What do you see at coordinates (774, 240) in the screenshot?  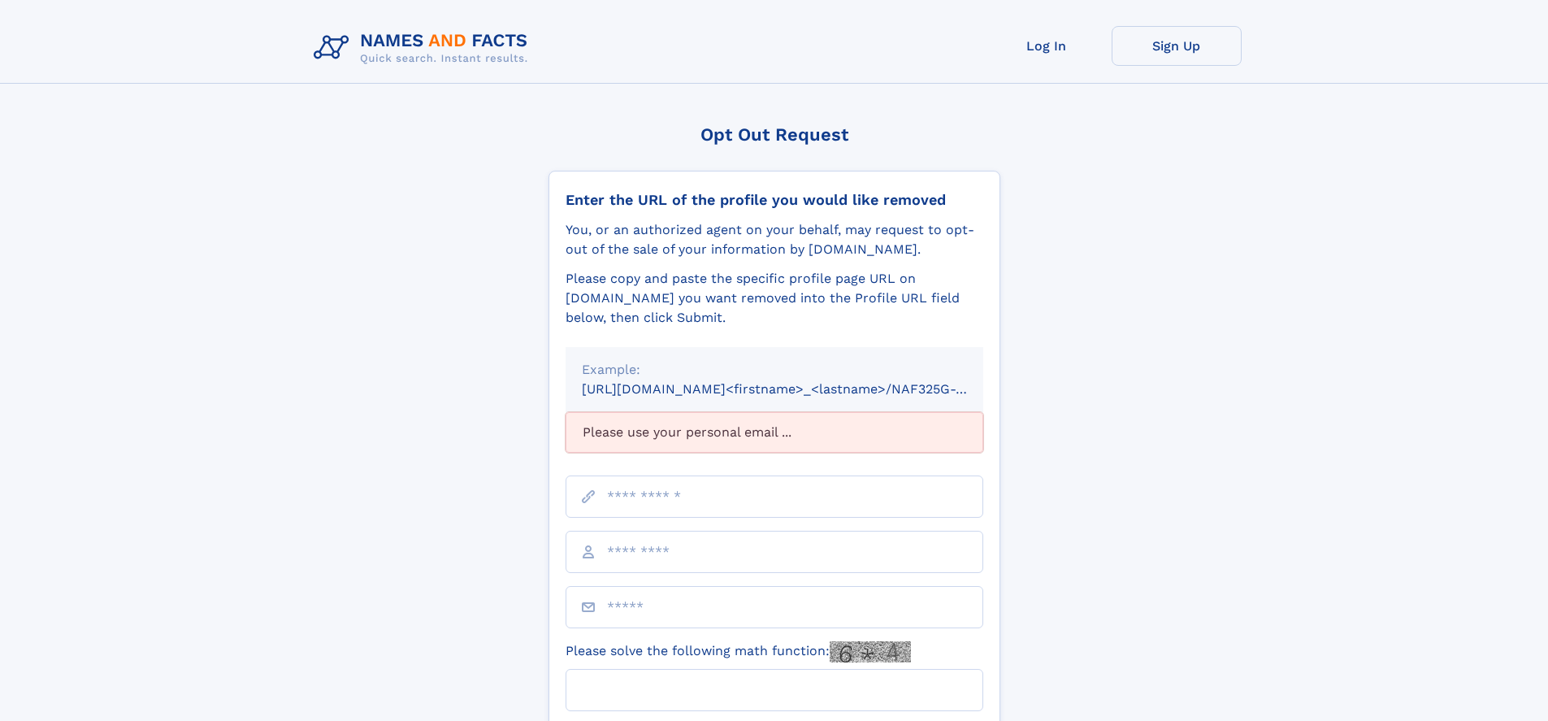 I see `div: You, or an authorized agent on your behalf, may request to opt-out of the sale of your informatio...` at bounding box center [774, 240].